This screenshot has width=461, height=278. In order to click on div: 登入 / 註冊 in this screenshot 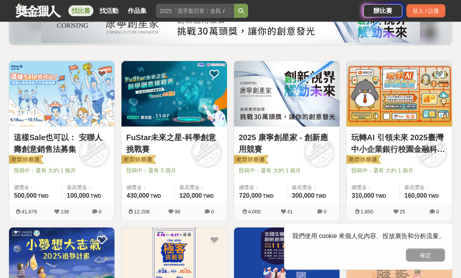, I will do `click(426, 11)`.